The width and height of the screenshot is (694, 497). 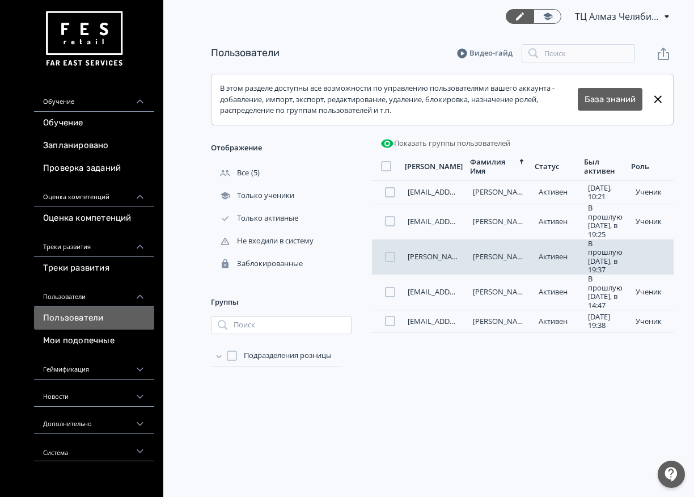 What do you see at coordinates (547, 166) in the screenshot?
I see `div: Статус` at bounding box center [547, 166].